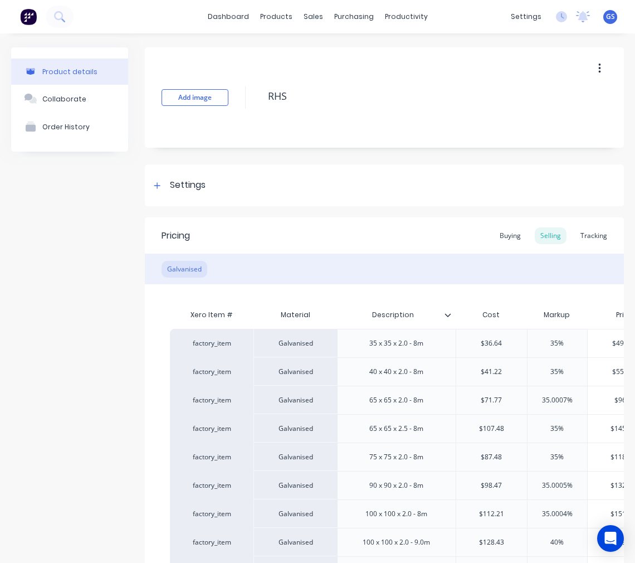 The image size is (635, 563). I want to click on div: 100 x 100 x 2.0 - 9.0m, so click(396, 542).